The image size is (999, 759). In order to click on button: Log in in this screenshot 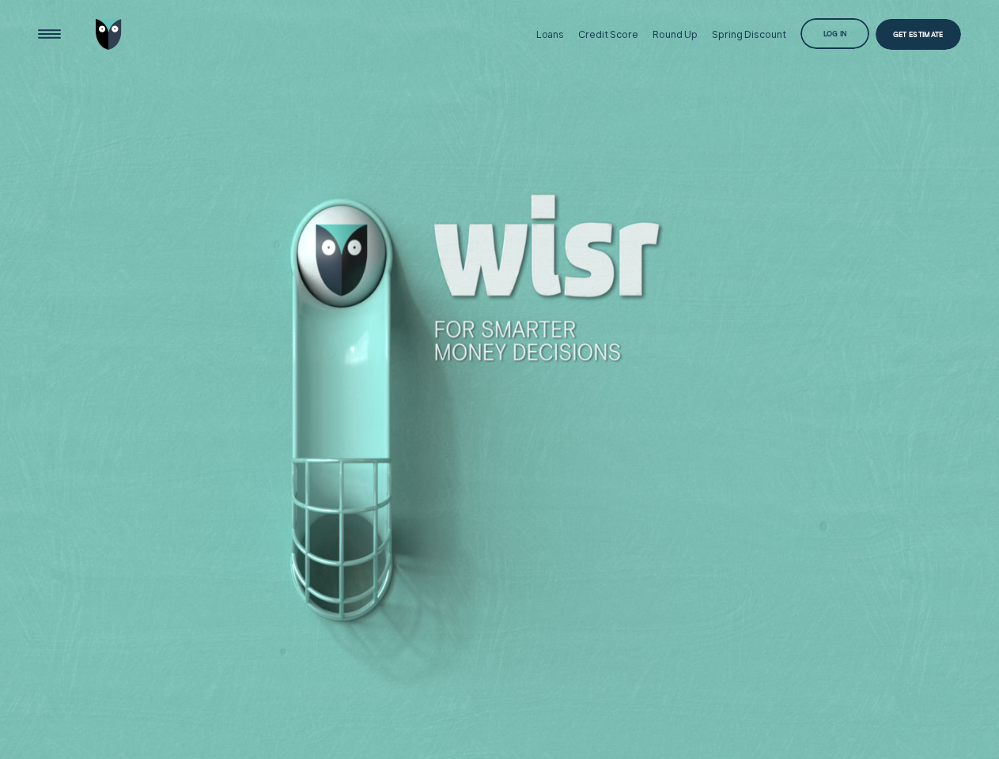, I will do `click(835, 33)`.